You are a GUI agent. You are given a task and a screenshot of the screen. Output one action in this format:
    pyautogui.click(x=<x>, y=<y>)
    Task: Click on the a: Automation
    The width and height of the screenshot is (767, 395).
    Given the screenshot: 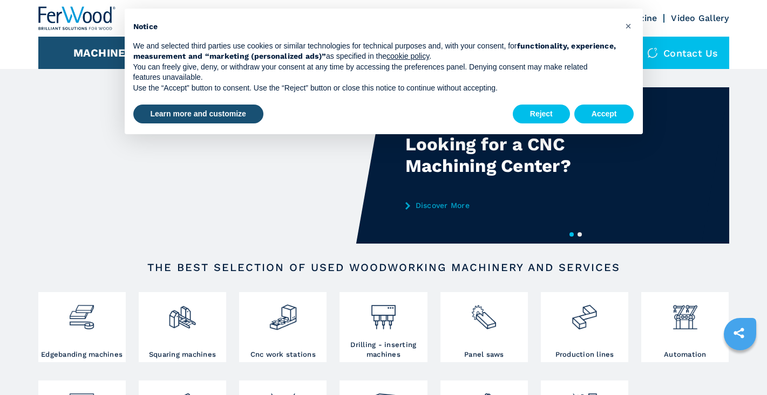 What is the action you would take?
    pyautogui.click(x=685, y=327)
    